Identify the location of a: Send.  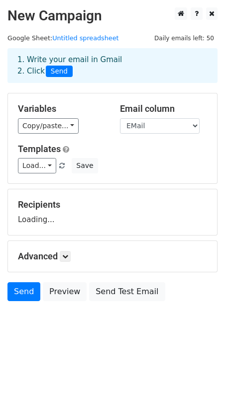
(24, 292).